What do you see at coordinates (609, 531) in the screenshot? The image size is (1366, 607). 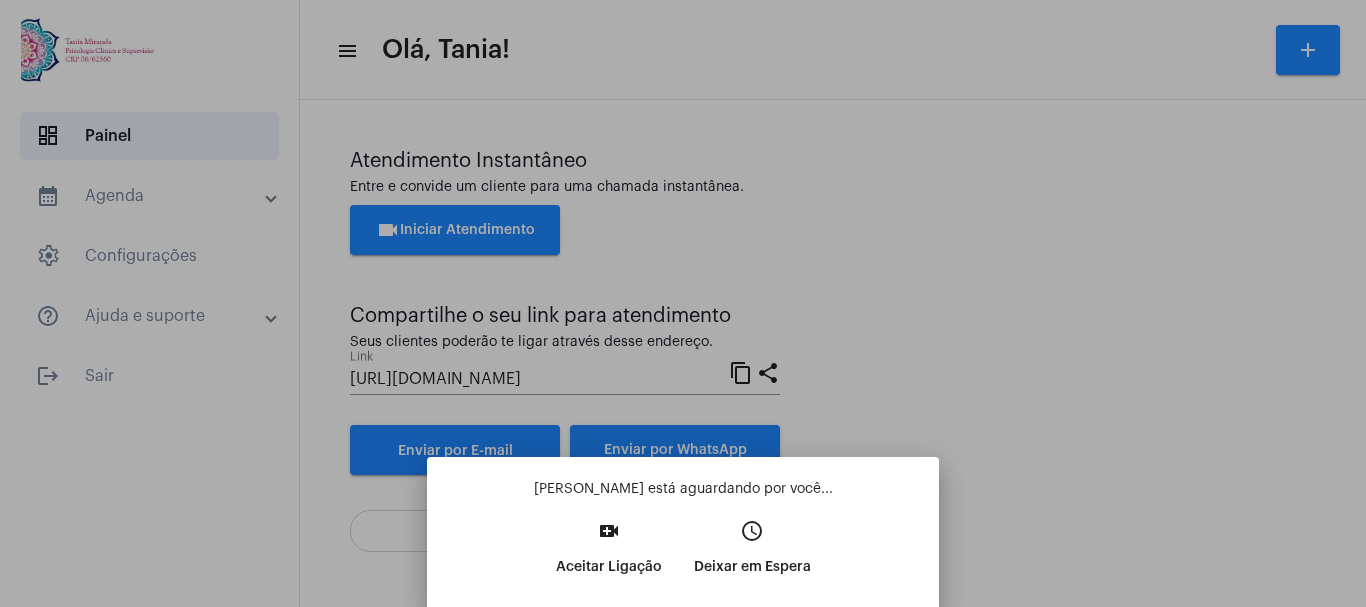 I see `mat-icon: video_call` at bounding box center [609, 531].